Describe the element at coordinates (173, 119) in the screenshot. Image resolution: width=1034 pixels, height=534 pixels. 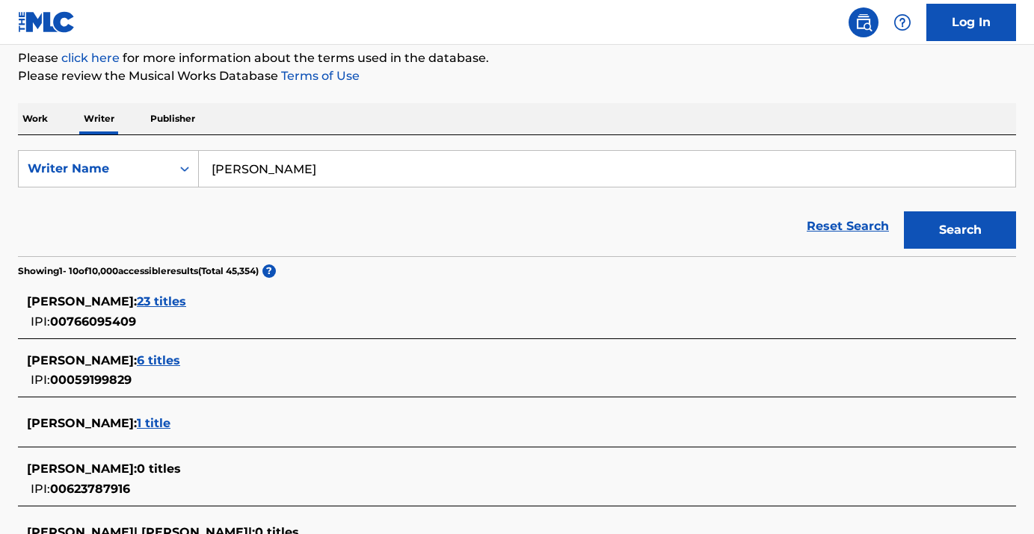
I see `p: Publisher` at that location.